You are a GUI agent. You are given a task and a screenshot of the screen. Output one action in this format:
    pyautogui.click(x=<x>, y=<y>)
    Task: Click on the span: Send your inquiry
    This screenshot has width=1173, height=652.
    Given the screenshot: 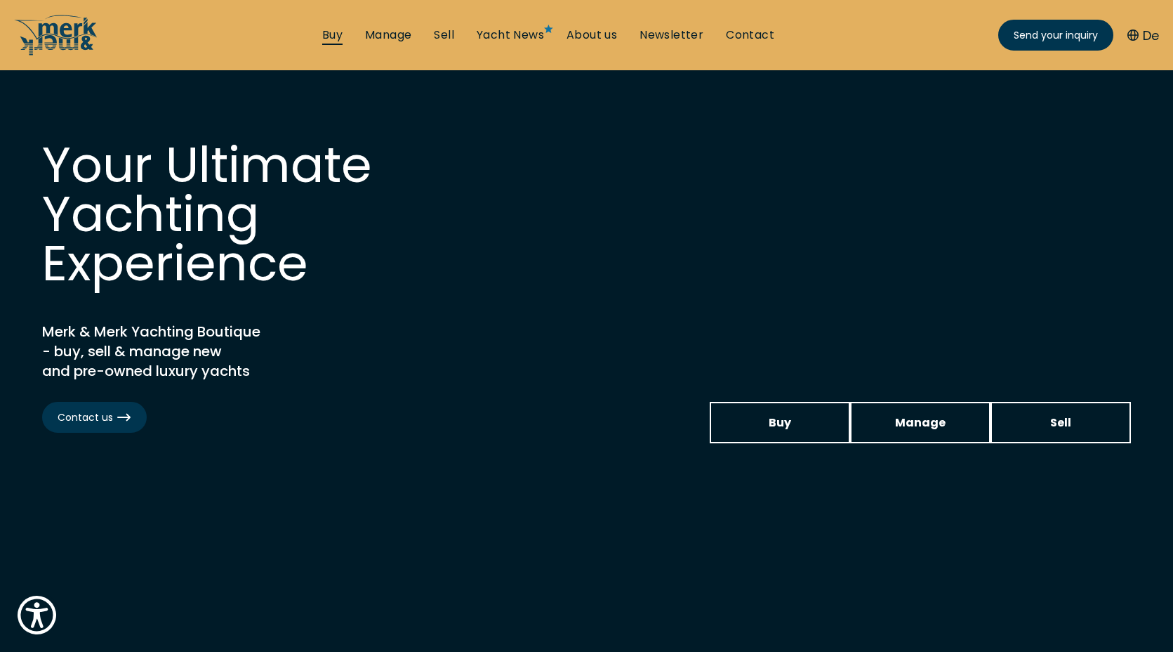 What is the action you would take?
    pyautogui.click(x=1056, y=35)
    